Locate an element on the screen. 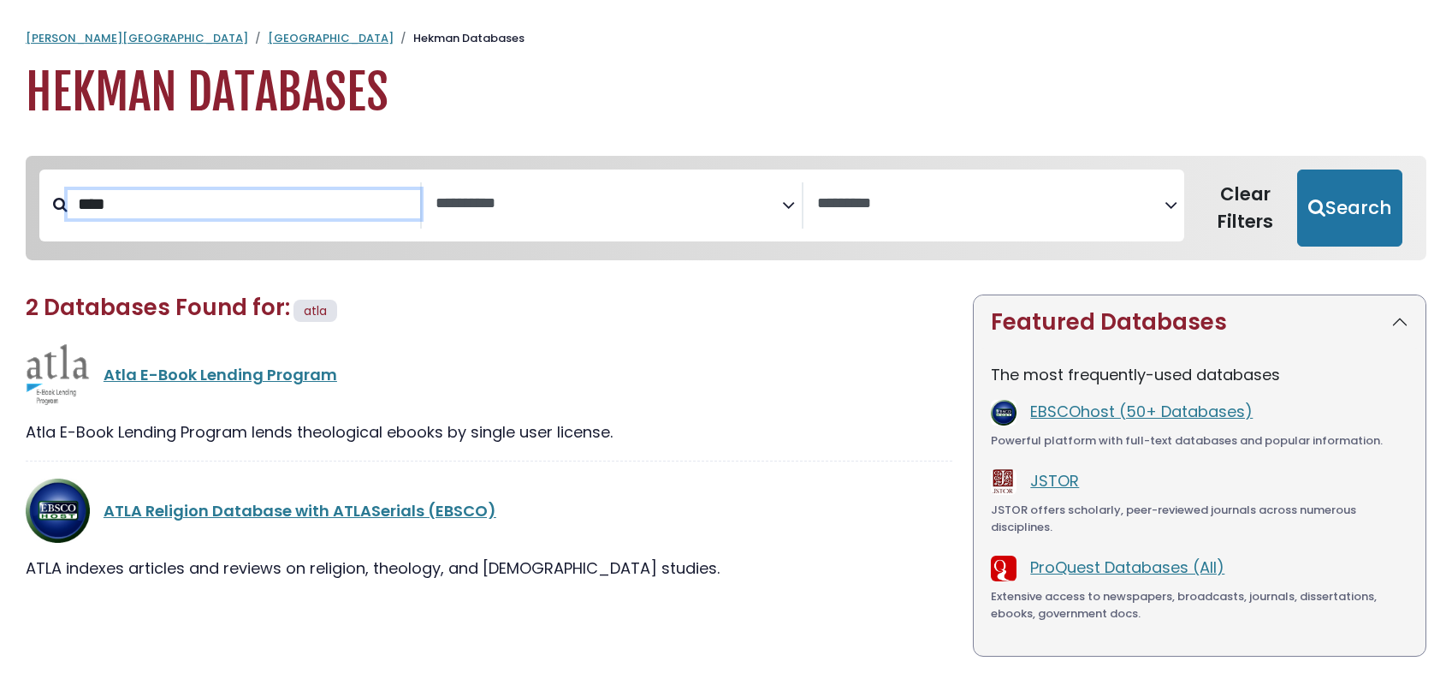 The width and height of the screenshot is (1452, 679). div: JSTOR offers scholarly, peer-reviewed journals across numerous disciplines. is located at coordinates (1200, 518).